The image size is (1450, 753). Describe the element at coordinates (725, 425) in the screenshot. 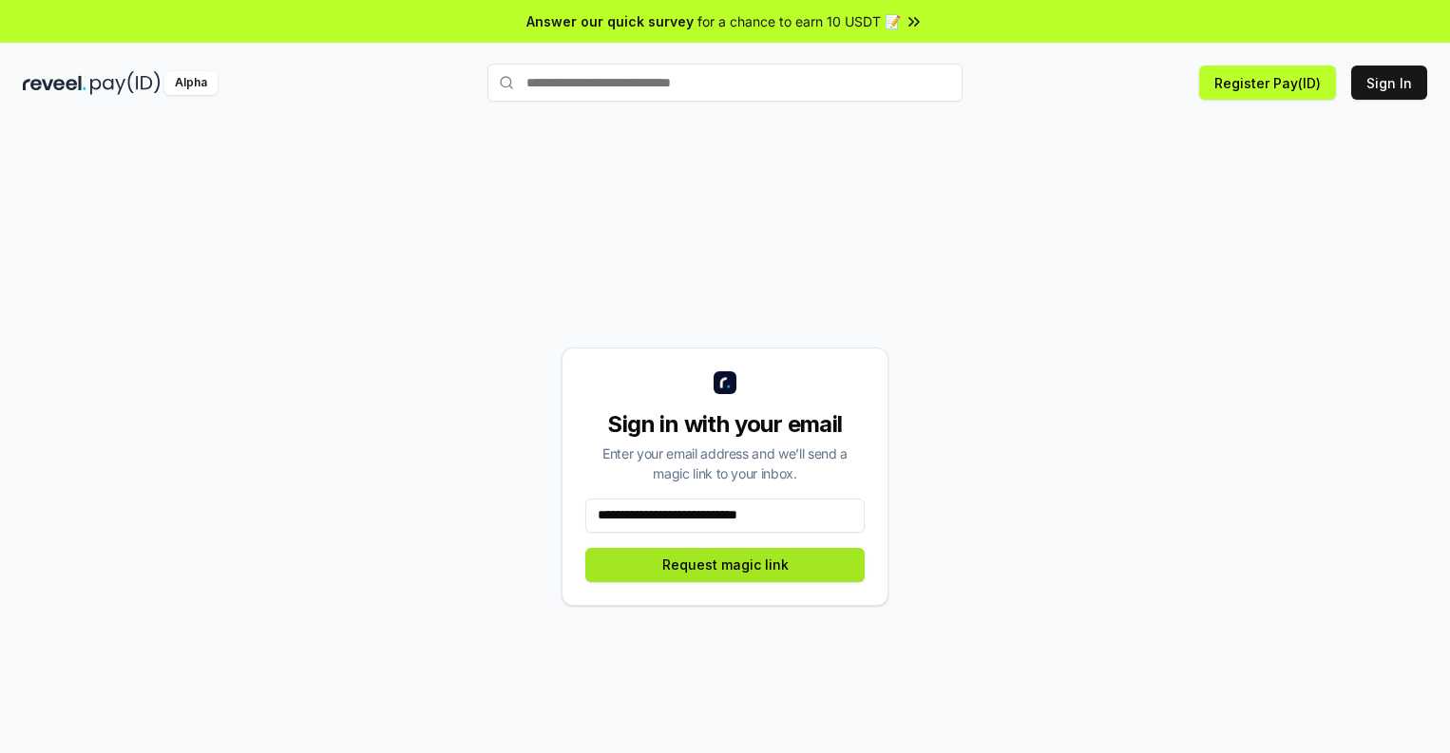

I see `div: Sign in with your email` at that location.